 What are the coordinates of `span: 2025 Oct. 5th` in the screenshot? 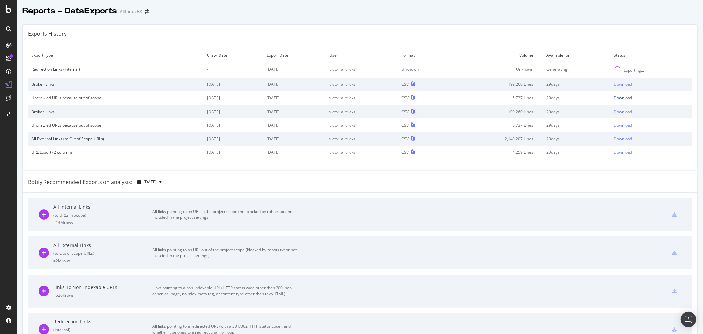 It's located at (150, 181).